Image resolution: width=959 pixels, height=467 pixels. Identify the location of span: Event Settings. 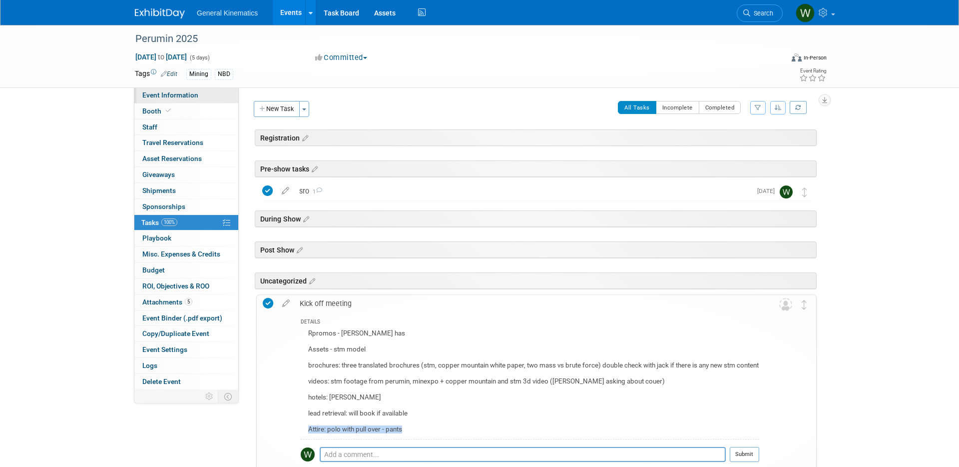
(165, 349).